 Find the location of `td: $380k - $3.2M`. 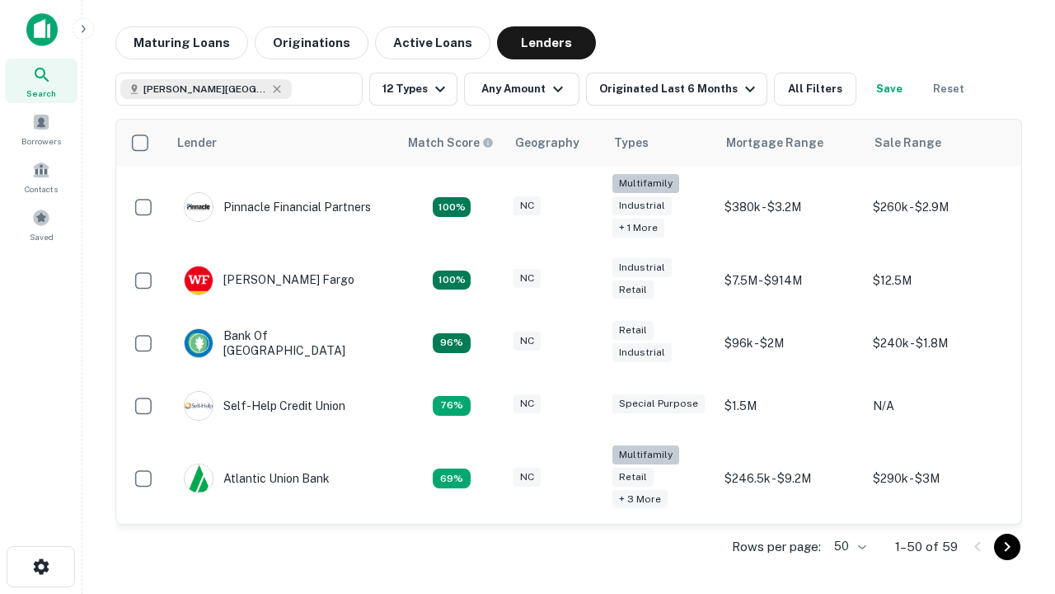

td: $380k - $3.2M is located at coordinates (791, 207).